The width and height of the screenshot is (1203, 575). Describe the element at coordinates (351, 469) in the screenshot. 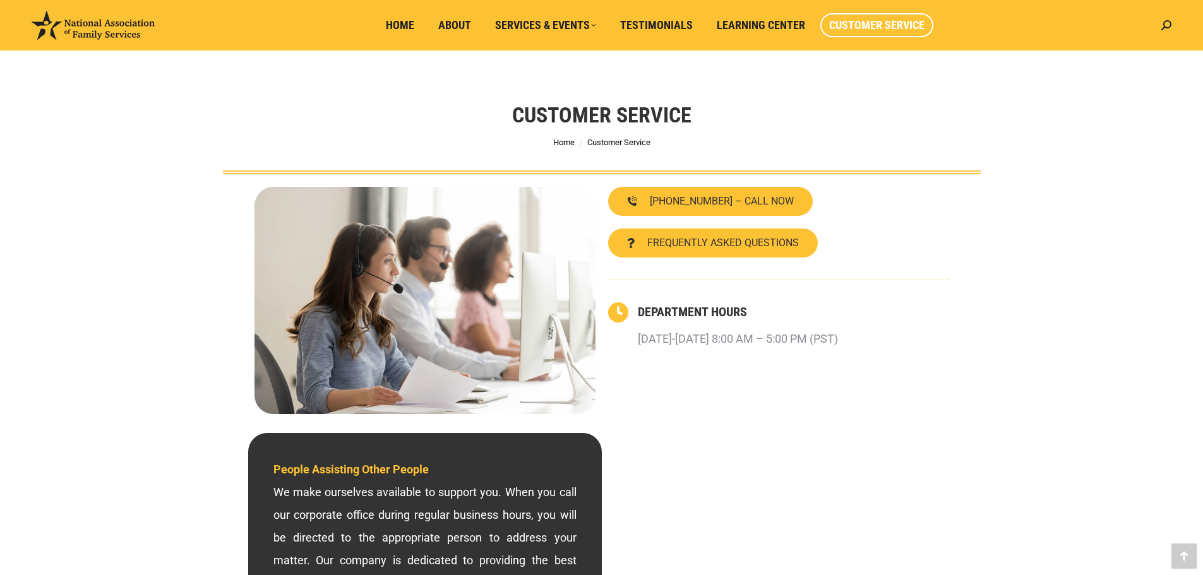

I see `span: People Assisting Other People` at that location.